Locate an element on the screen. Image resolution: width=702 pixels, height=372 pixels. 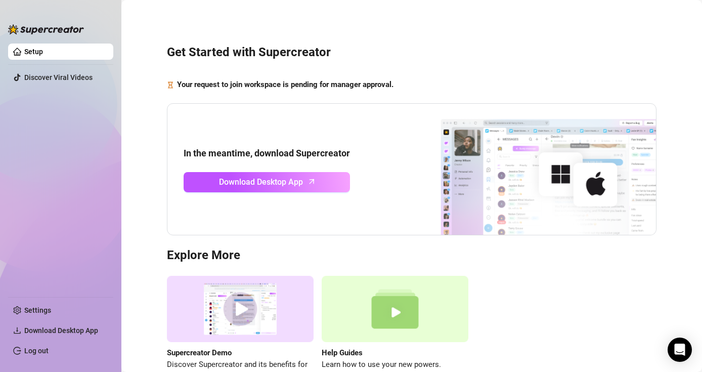
div: Open Intercom Messenger is located at coordinates (679, 349).